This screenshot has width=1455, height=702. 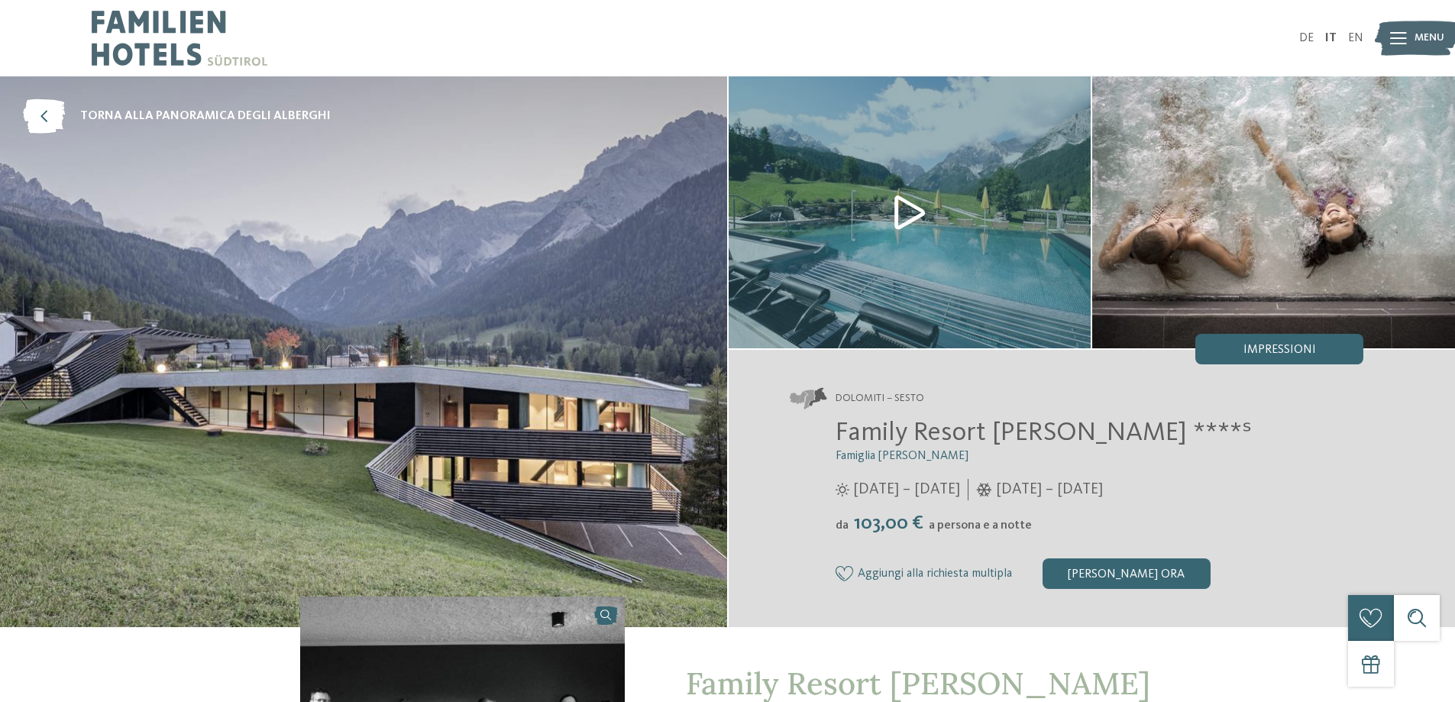 What do you see at coordinates (1429, 38) in the screenshot?
I see `span: Menu` at bounding box center [1429, 38].